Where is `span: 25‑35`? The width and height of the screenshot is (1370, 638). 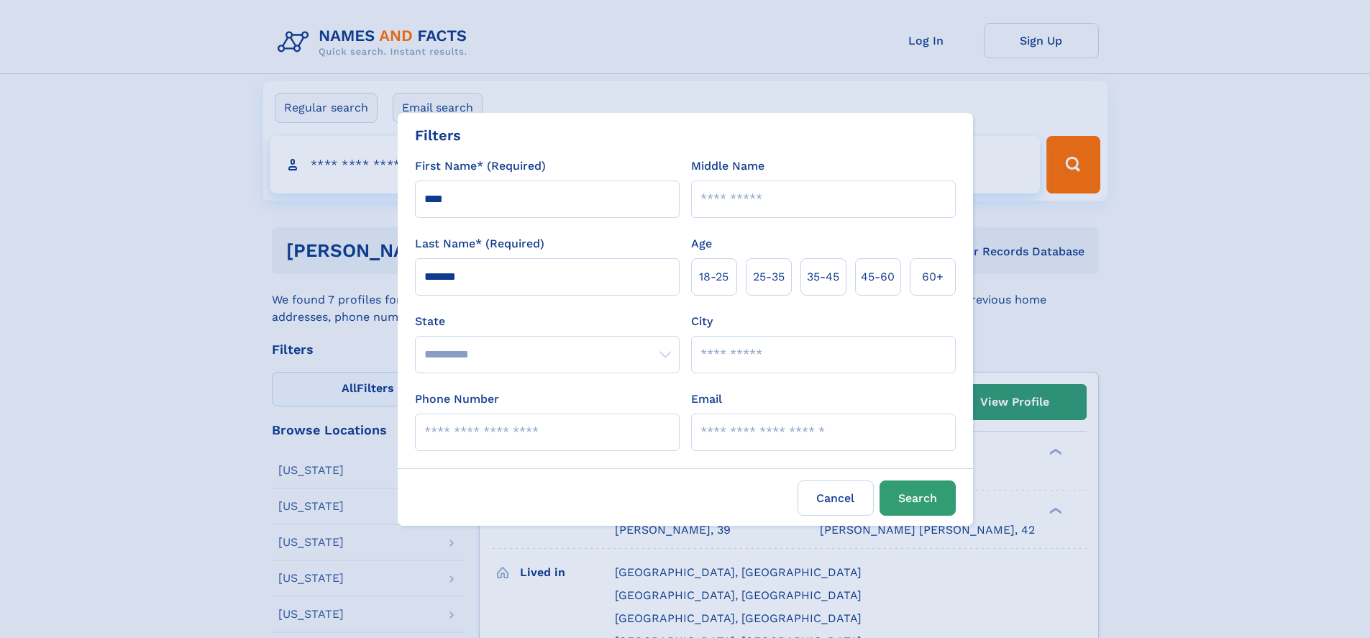
span: 25‑35 is located at coordinates (769, 277).